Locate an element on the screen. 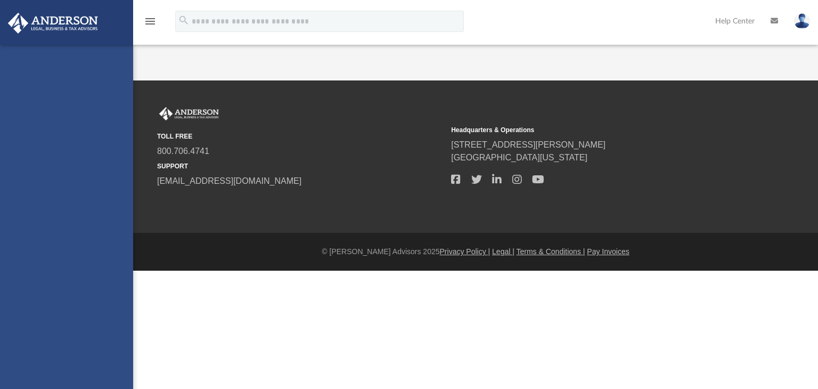 The width and height of the screenshot is (818, 389). small: SUPPORT is located at coordinates (300, 166).